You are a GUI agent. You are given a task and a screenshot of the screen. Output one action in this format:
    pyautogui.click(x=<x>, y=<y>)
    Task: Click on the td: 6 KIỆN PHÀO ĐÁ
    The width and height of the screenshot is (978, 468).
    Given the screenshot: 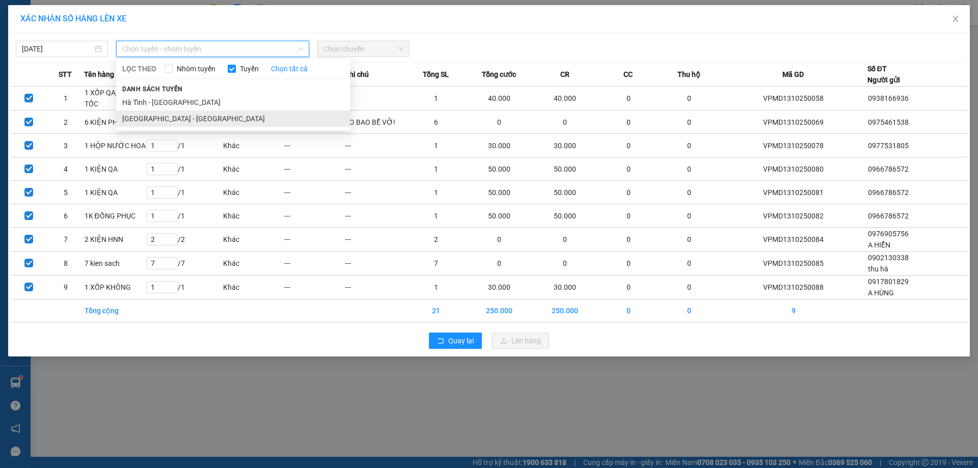 What is the action you would take?
    pyautogui.click(x=115, y=122)
    